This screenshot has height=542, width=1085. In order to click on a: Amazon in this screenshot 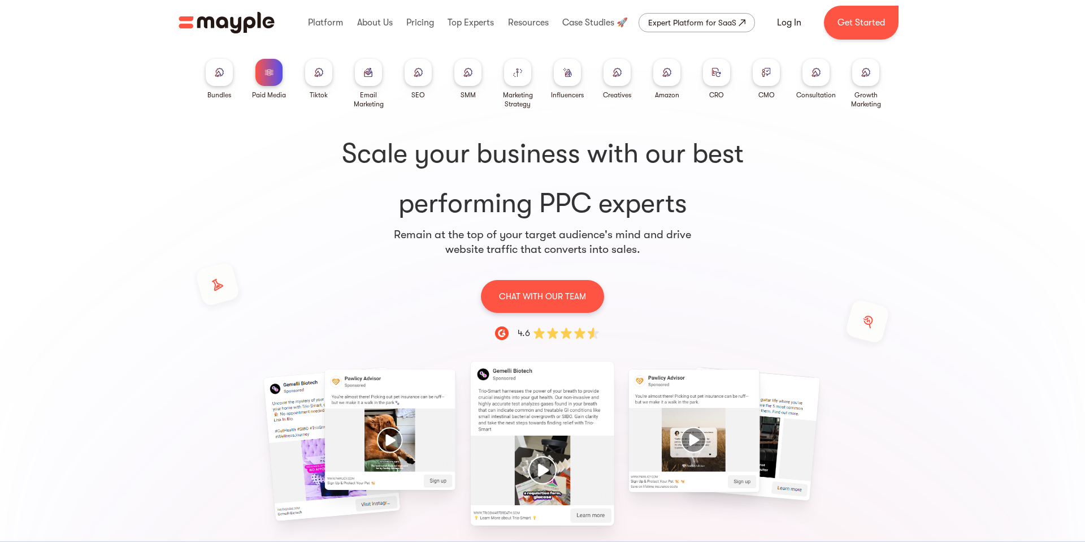, I will do `click(667, 79)`.